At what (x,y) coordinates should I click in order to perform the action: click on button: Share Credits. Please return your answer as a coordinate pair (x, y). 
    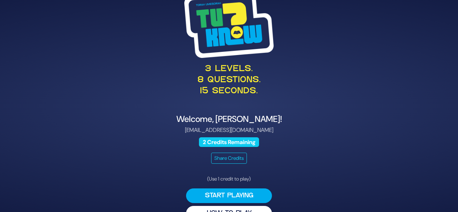
    Looking at the image, I should click on (229, 158).